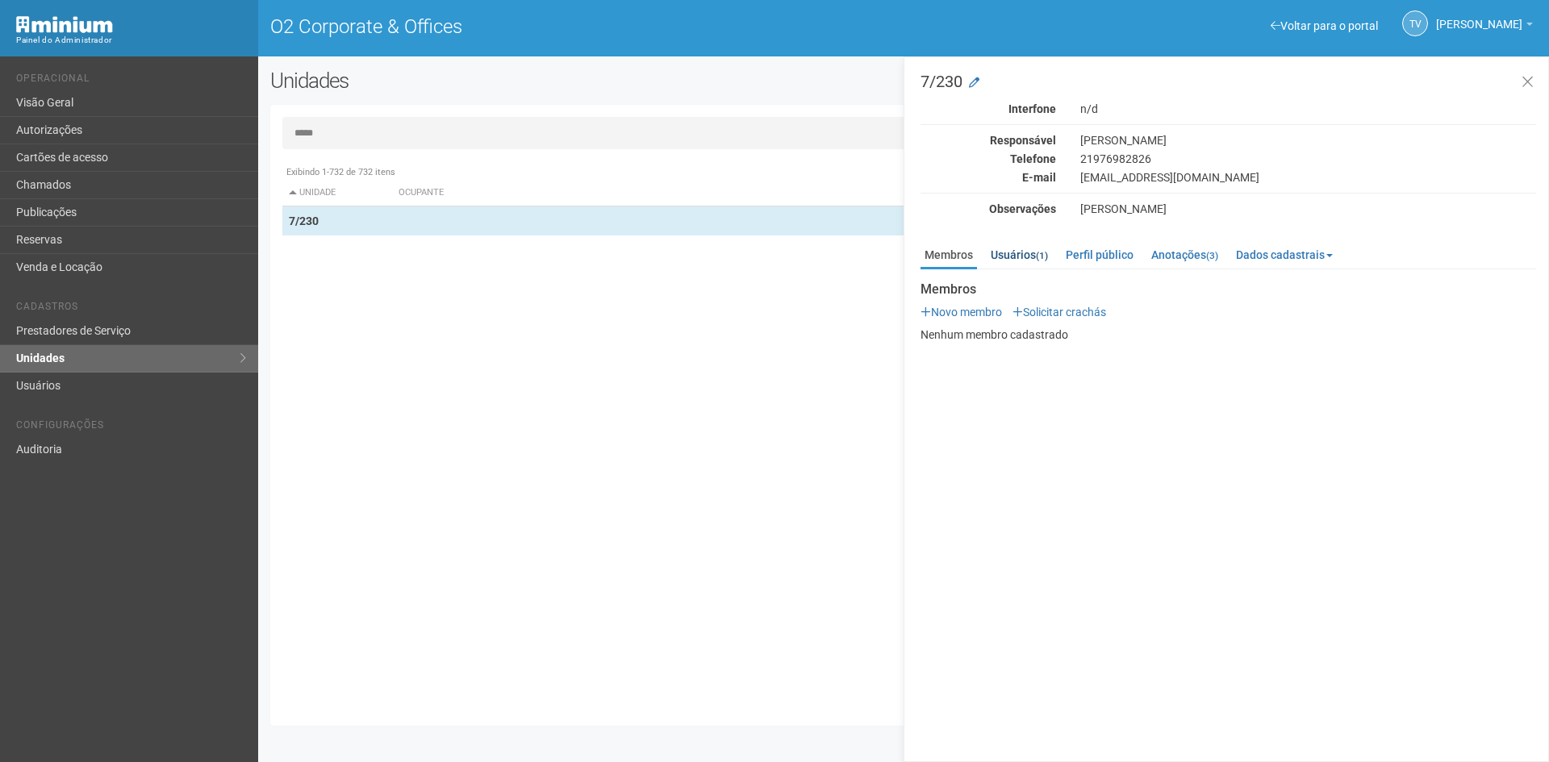 The height and width of the screenshot is (762, 1549). What do you see at coordinates (1059, 312) in the screenshot?
I see `a: Solicitar crachás` at bounding box center [1059, 312].